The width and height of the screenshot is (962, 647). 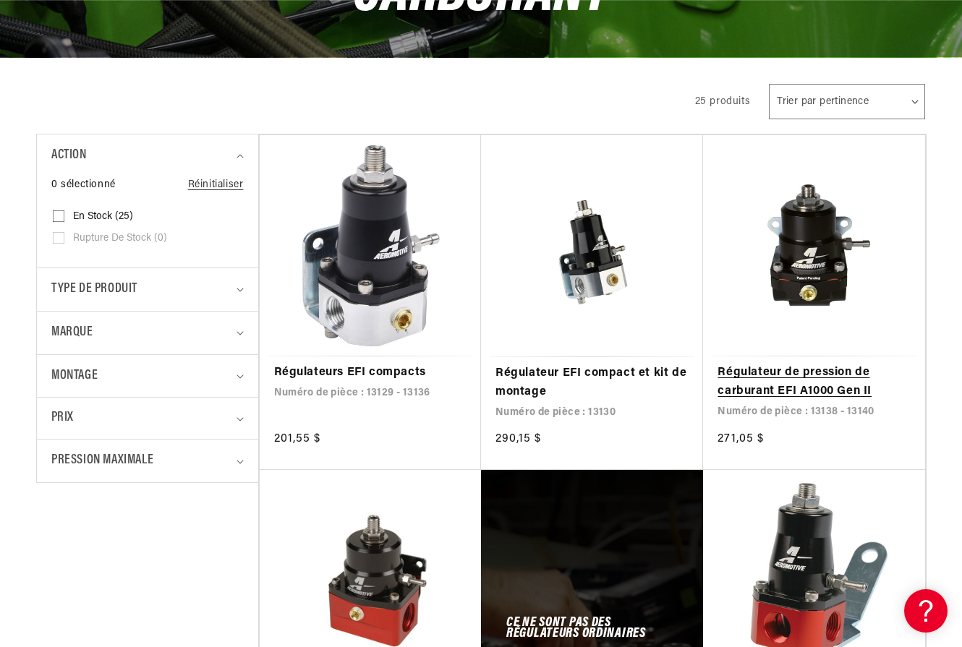 I want to click on summary: Stock (0 sélectionné), so click(x=147, y=155).